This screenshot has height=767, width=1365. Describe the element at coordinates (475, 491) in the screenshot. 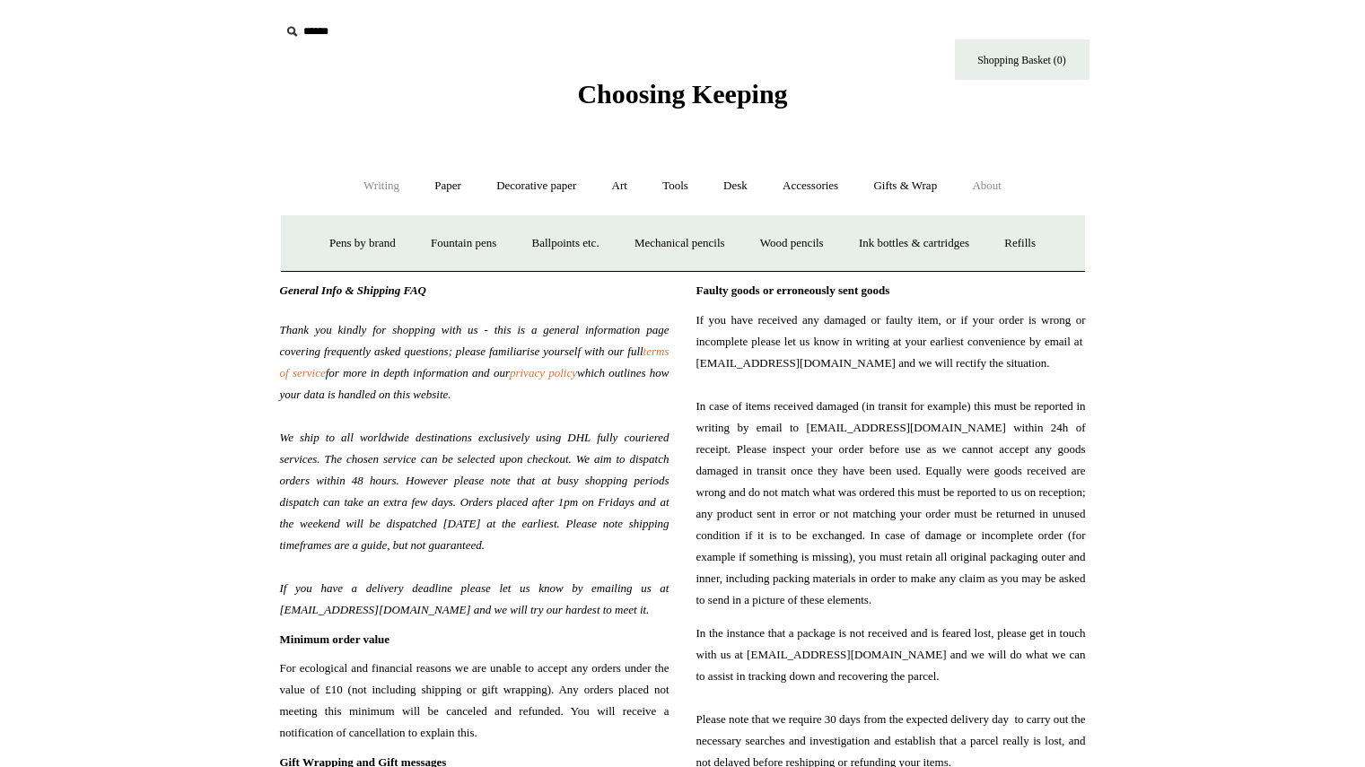

I see `span: which outlines how your data is handled on this website. We ship to all worldwide destinations ex...` at that location.